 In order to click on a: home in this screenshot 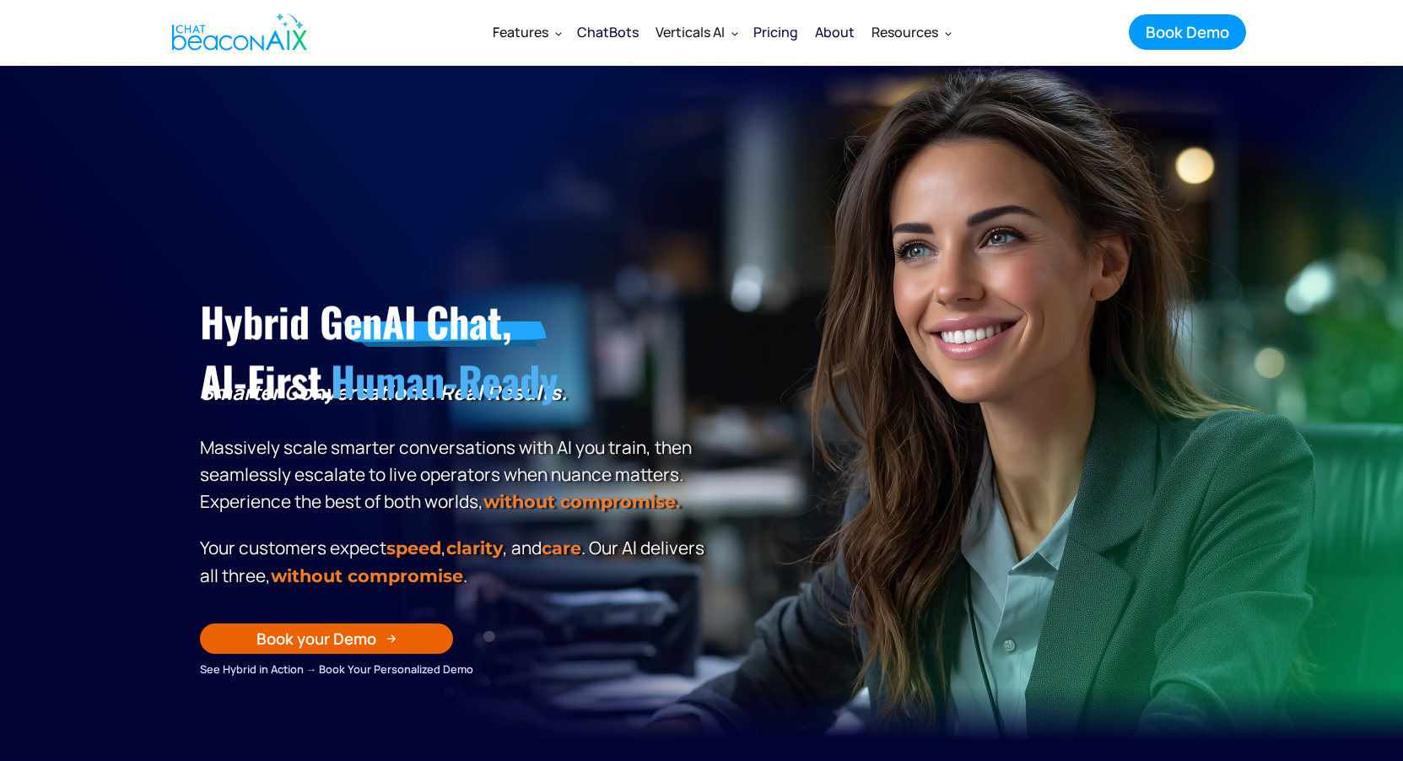, I will do `click(237, 32)`.